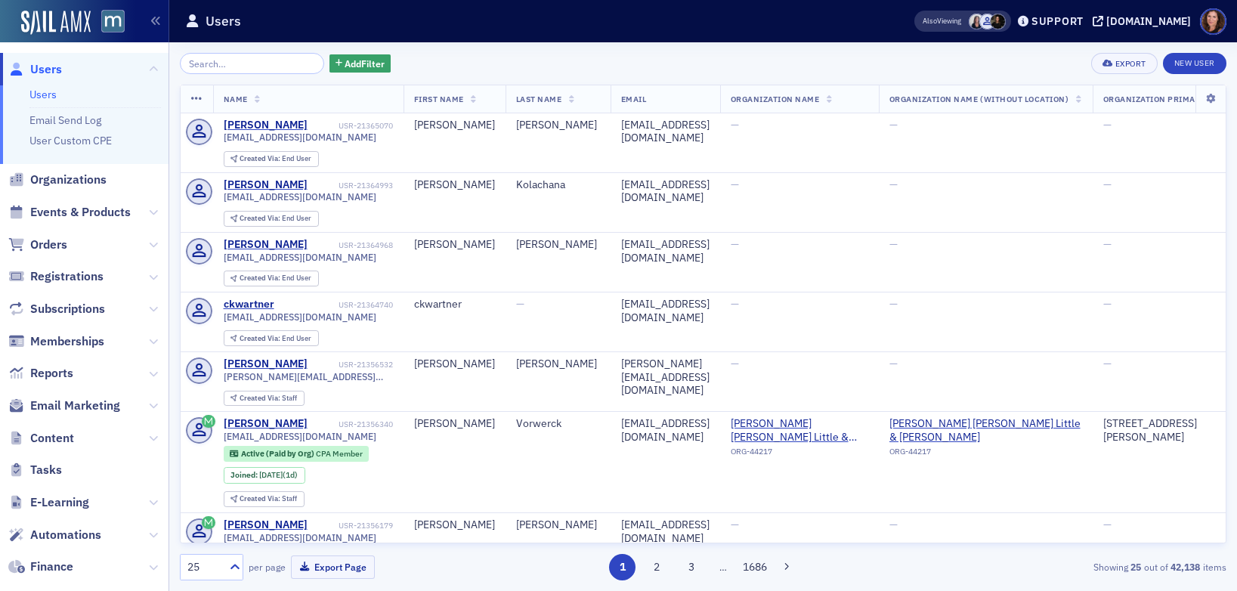 The height and width of the screenshot is (591, 1237). I want to click on span: Joined :, so click(245, 475).